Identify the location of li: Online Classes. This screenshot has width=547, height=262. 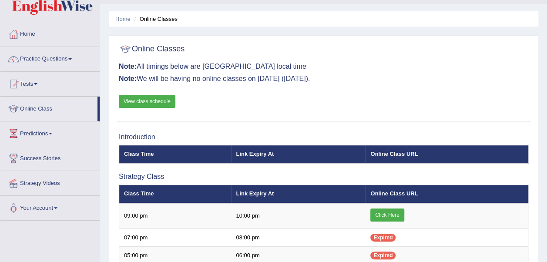
(155, 19).